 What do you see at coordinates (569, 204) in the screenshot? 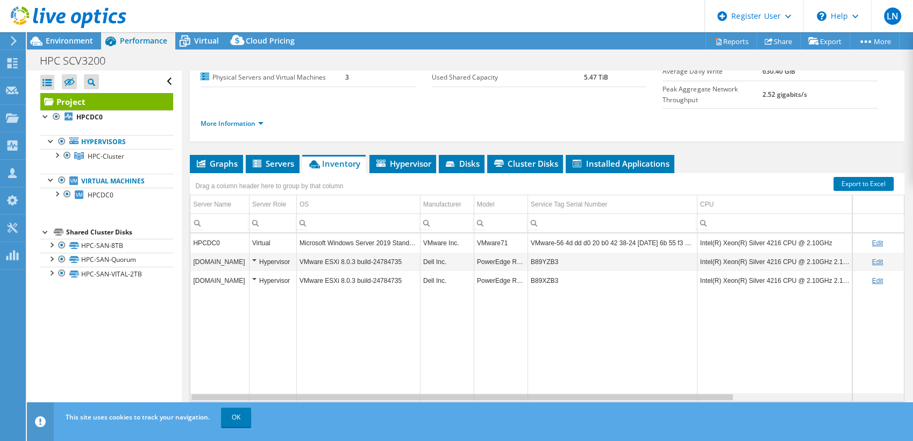
I see `div: Service Tag Serial Number` at bounding box center [569, 204].